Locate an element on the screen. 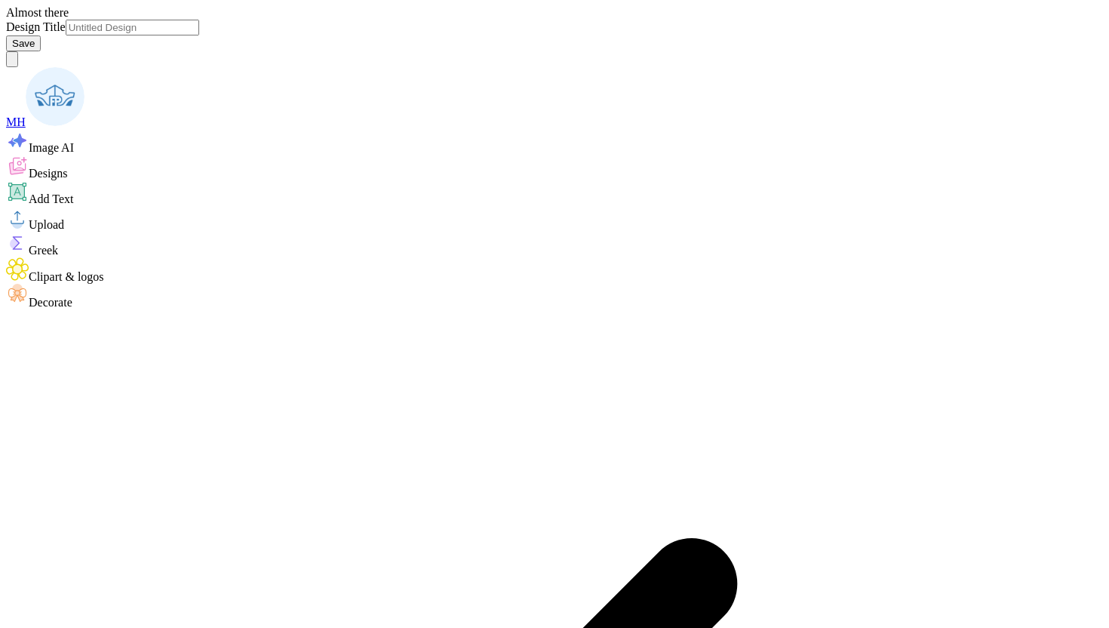 This screenshot has height=628, width=1109. span: Add Text is located at coordinates (51, 198).